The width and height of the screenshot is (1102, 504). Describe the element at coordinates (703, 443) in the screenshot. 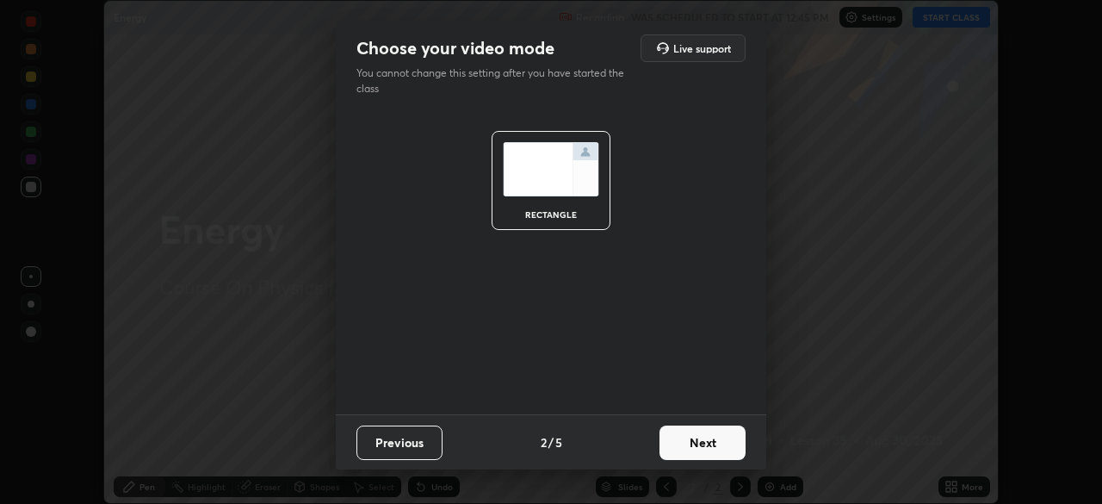

I see `button: Next` at that location.